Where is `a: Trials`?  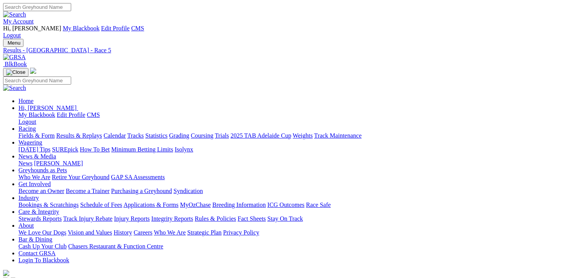
a: Trials is located at coordinates (222, 136).